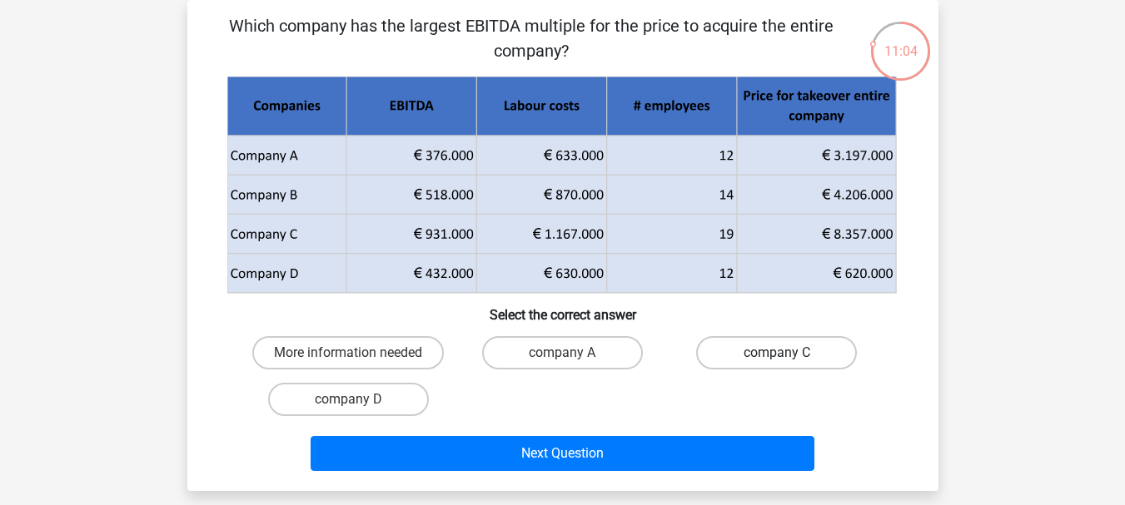 The image size is (1125, 505). What do you see at coordinates (531, 38) in the screenshot?
I see `p: Which company has the largest EBITDA multiple for the price to acquire the entire company?` at bounding box center [531, 38].